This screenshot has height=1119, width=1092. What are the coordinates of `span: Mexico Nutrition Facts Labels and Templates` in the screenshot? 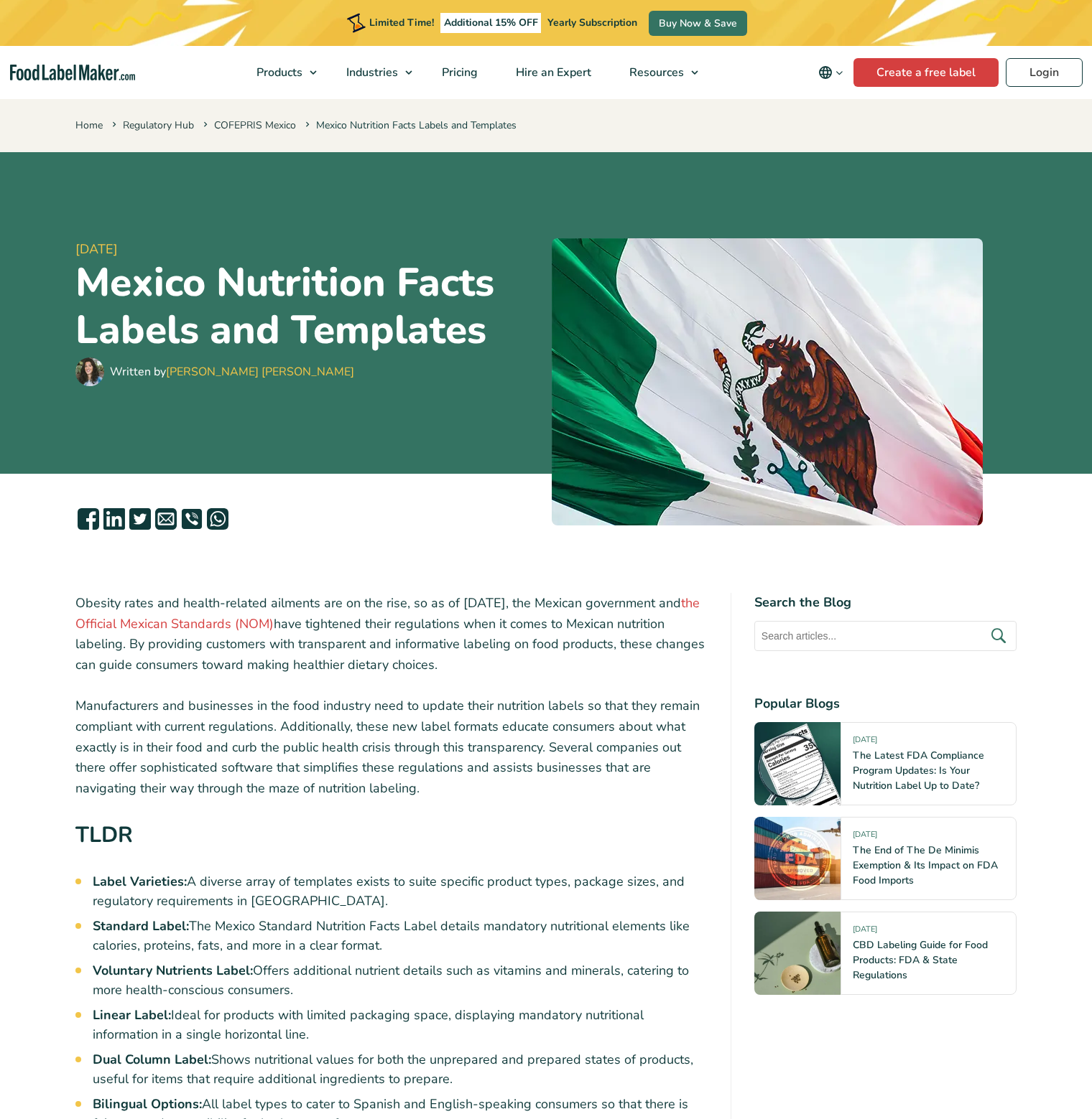 It's located at (410, 125).